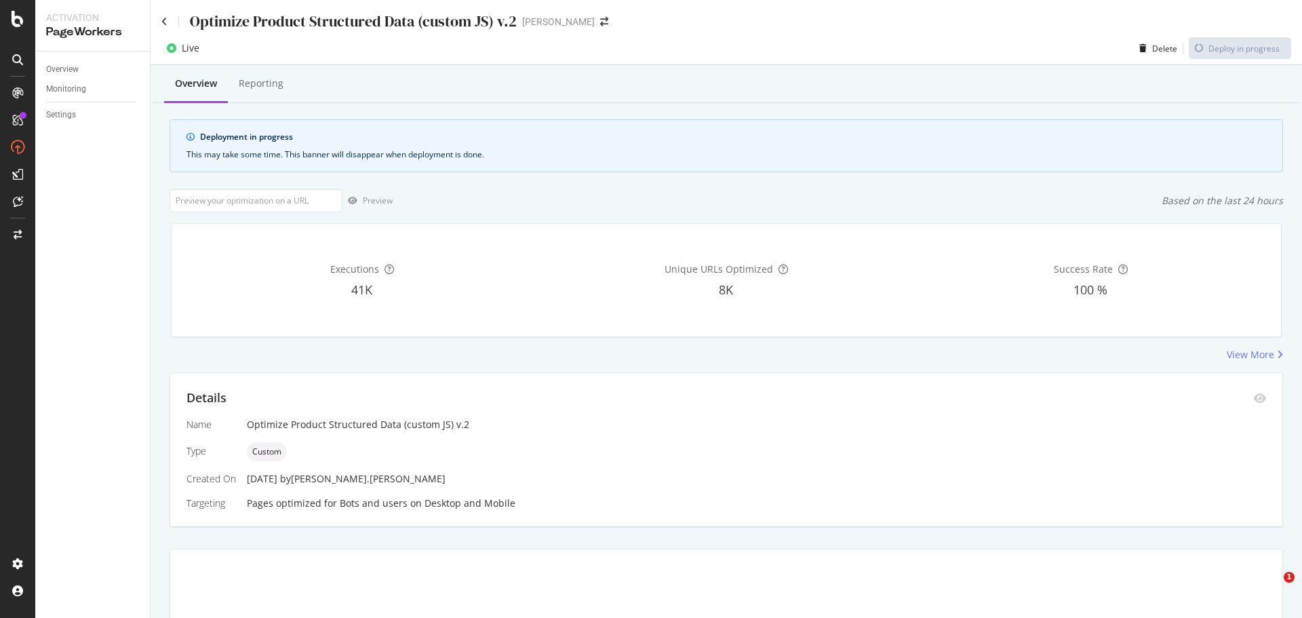 Image resolution: width=1302 pixels, height=618 pixels. Describe the element at coordinates (1260, 398) in the screenshot. I see `div: eye` at that location.